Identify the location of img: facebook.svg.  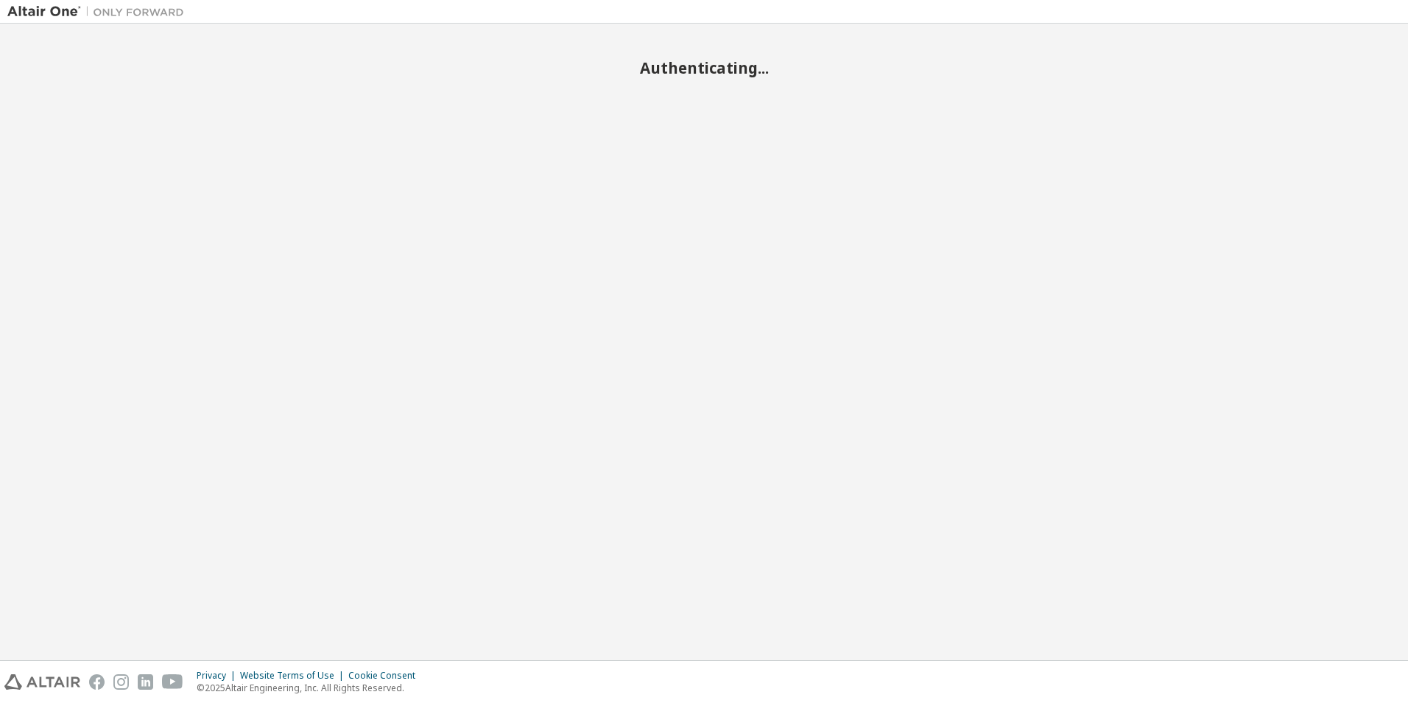
(96, 681).